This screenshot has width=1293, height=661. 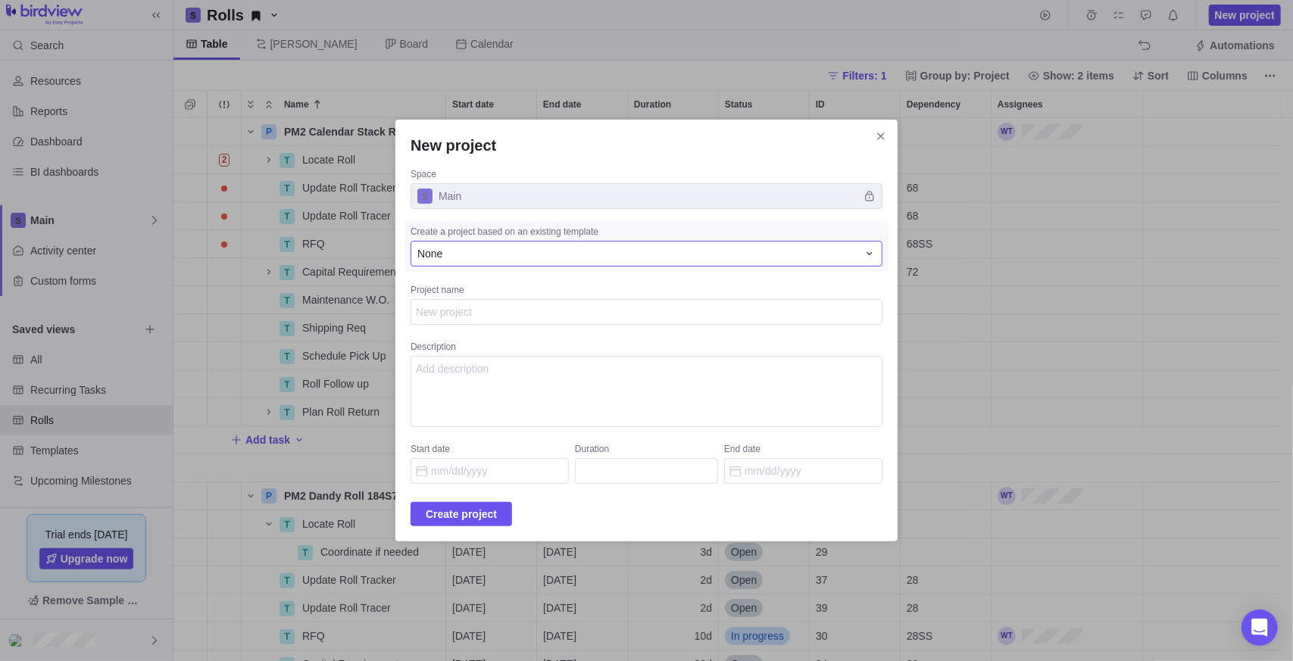 I want to click on div: Open Intercom Messenger, so click(x=1259, y=628).